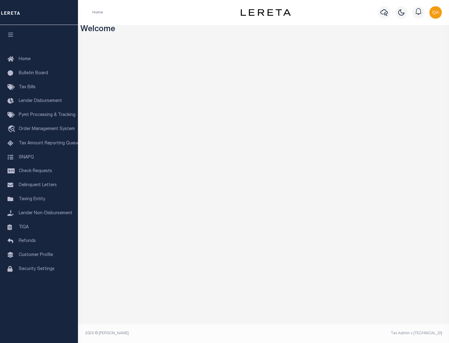  I want to click on span: Customer Profile, so click(36, 255).